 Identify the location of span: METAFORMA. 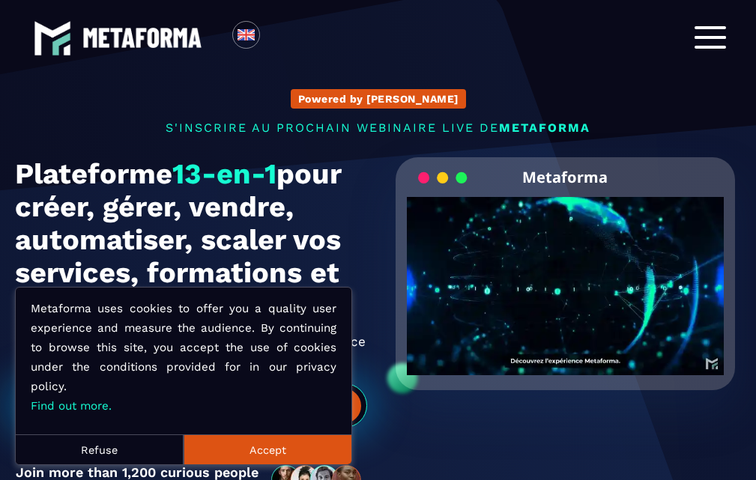
(545, 127).